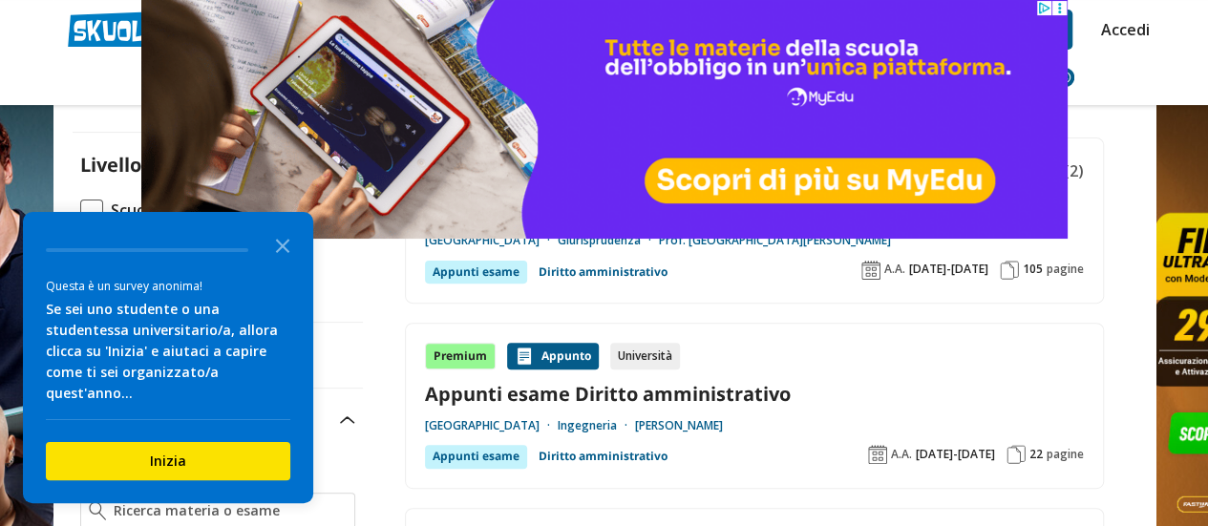 This screenshot has width=1208, height=526. What do you see at coordinates (460, 356) in the screenshot?
I see `div: Premium` at bounding box center [460, 356].